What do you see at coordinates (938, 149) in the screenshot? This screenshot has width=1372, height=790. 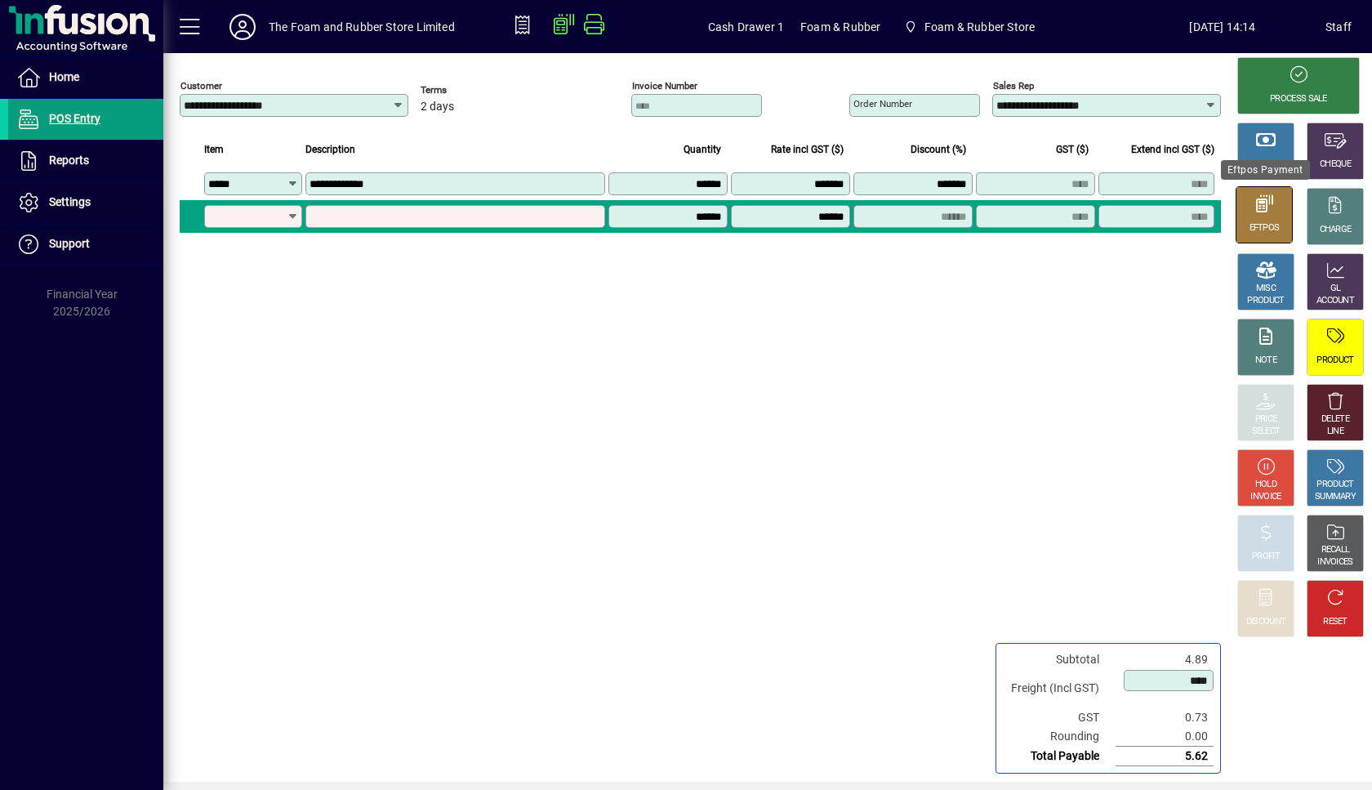 I see `span: Discount (%)` at bounding box center [938, 149].